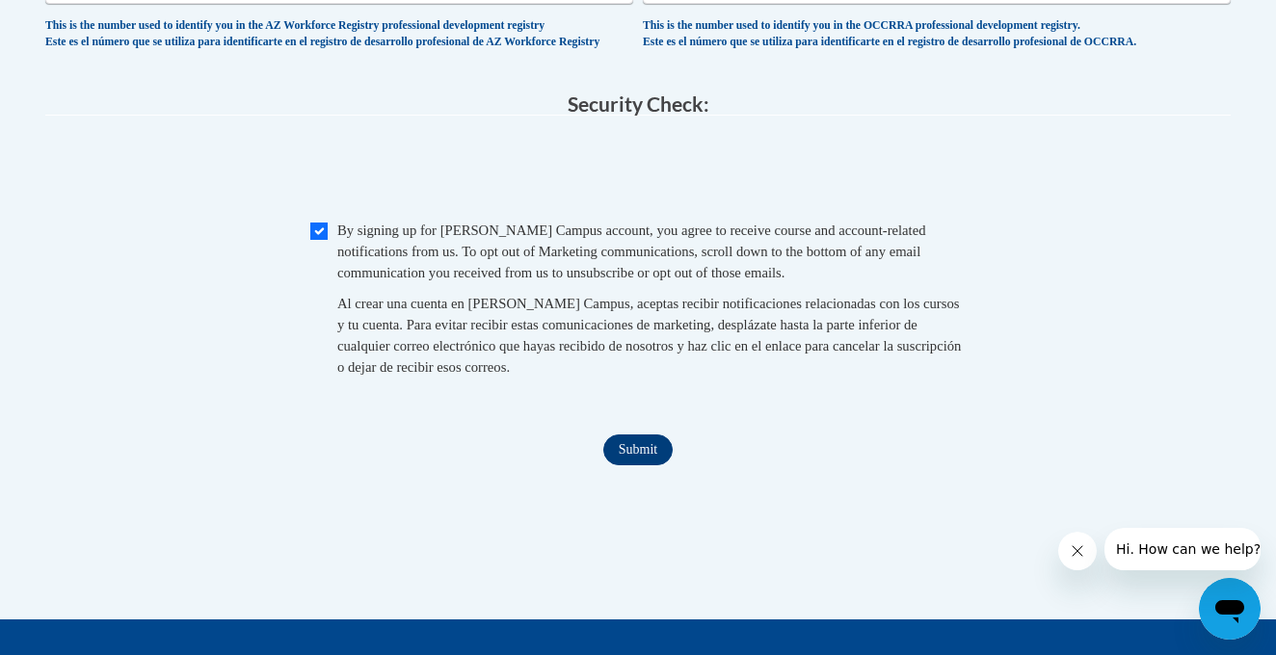  I want to click on div: This is the number used to identify you in the AZ Workforce Registry professional development reg..., so click(339, 34).